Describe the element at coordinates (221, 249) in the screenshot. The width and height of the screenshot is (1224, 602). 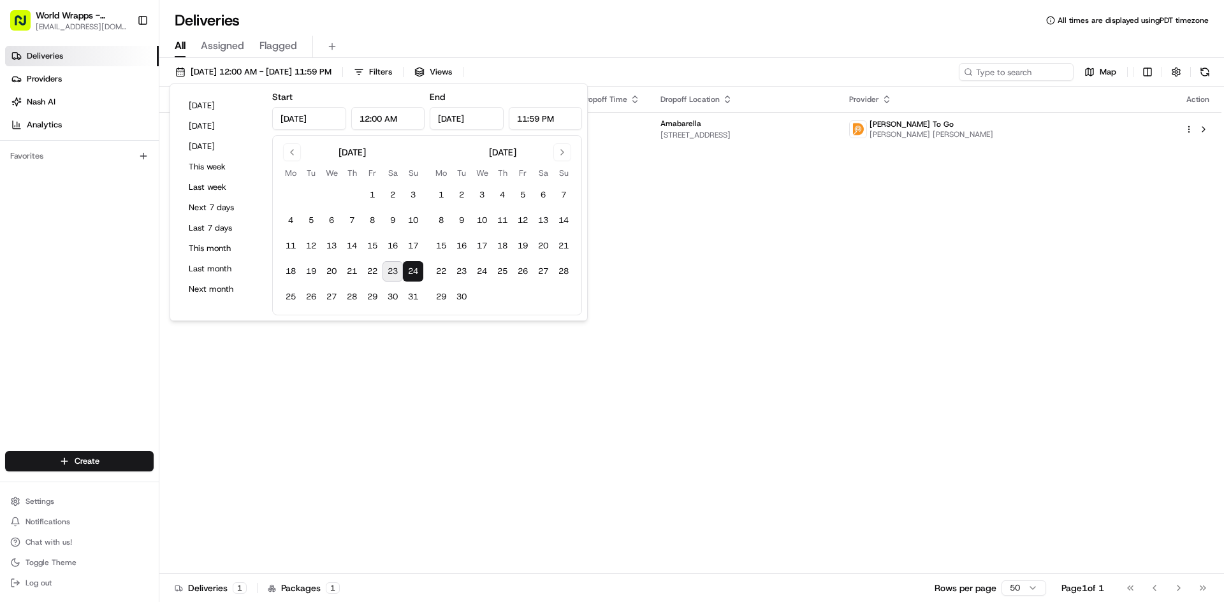
I see `button: This month` at that location.